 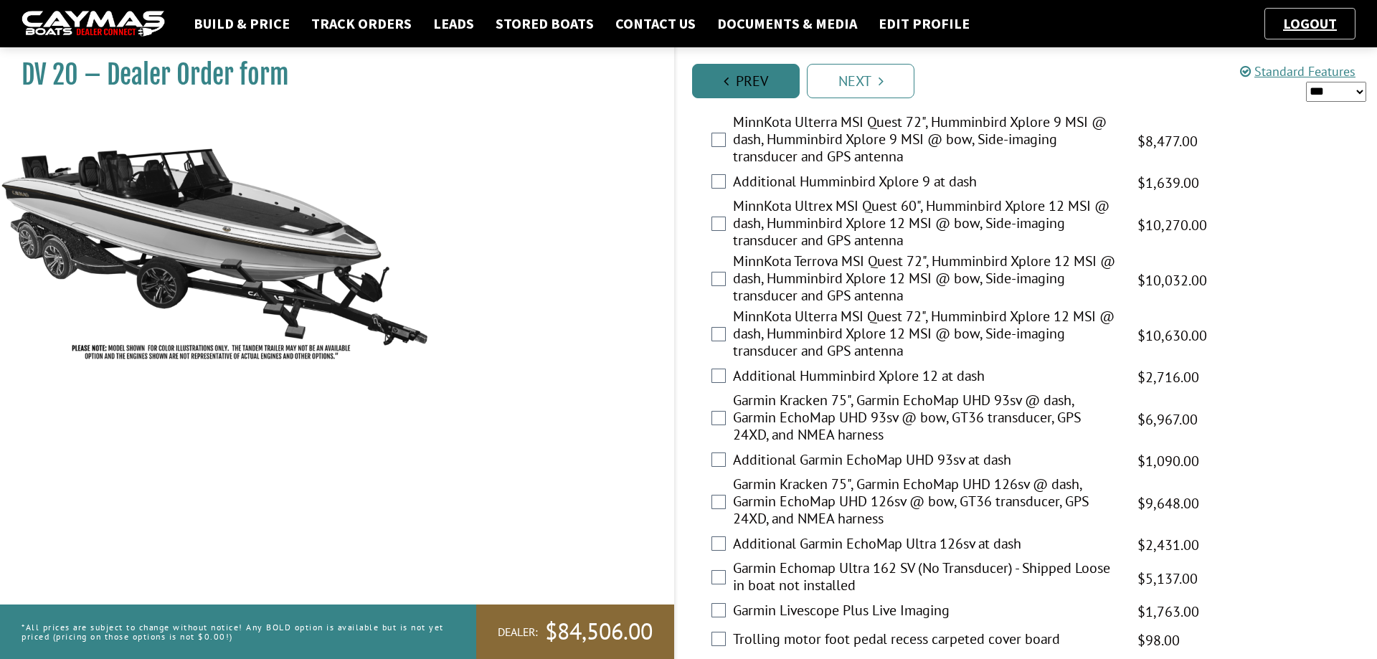 I want to click on p: *All prices are subject to change without notice! Any BOLD option is available but is not yet pri..., so click(x=232, y=632).